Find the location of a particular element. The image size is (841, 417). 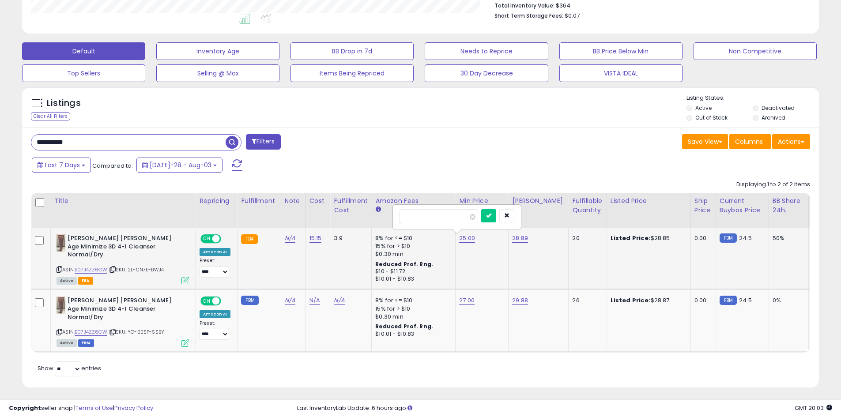

div: 3.9 is located at coordinates (349, 238).